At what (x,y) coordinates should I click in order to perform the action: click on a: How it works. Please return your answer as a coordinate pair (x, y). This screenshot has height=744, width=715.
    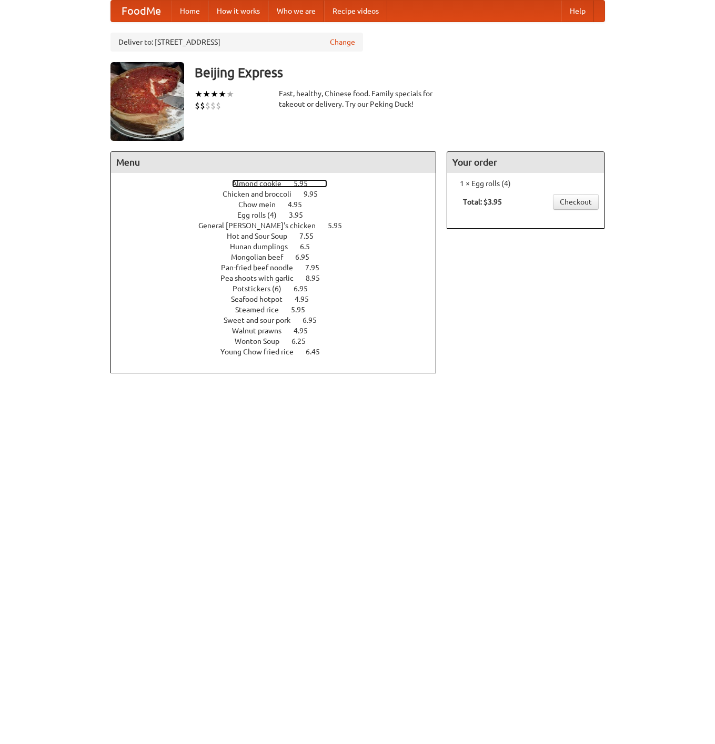
    Looking at the image, I should click on (238, 11).